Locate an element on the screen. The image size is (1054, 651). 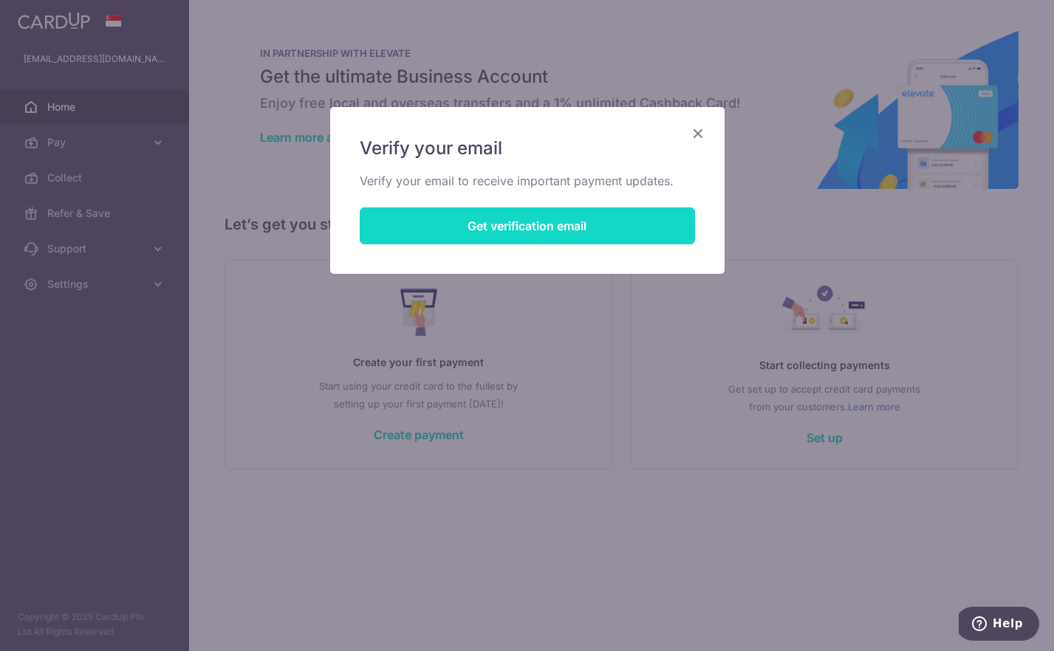
button: Get verification email is located at coordinates (527, 226).